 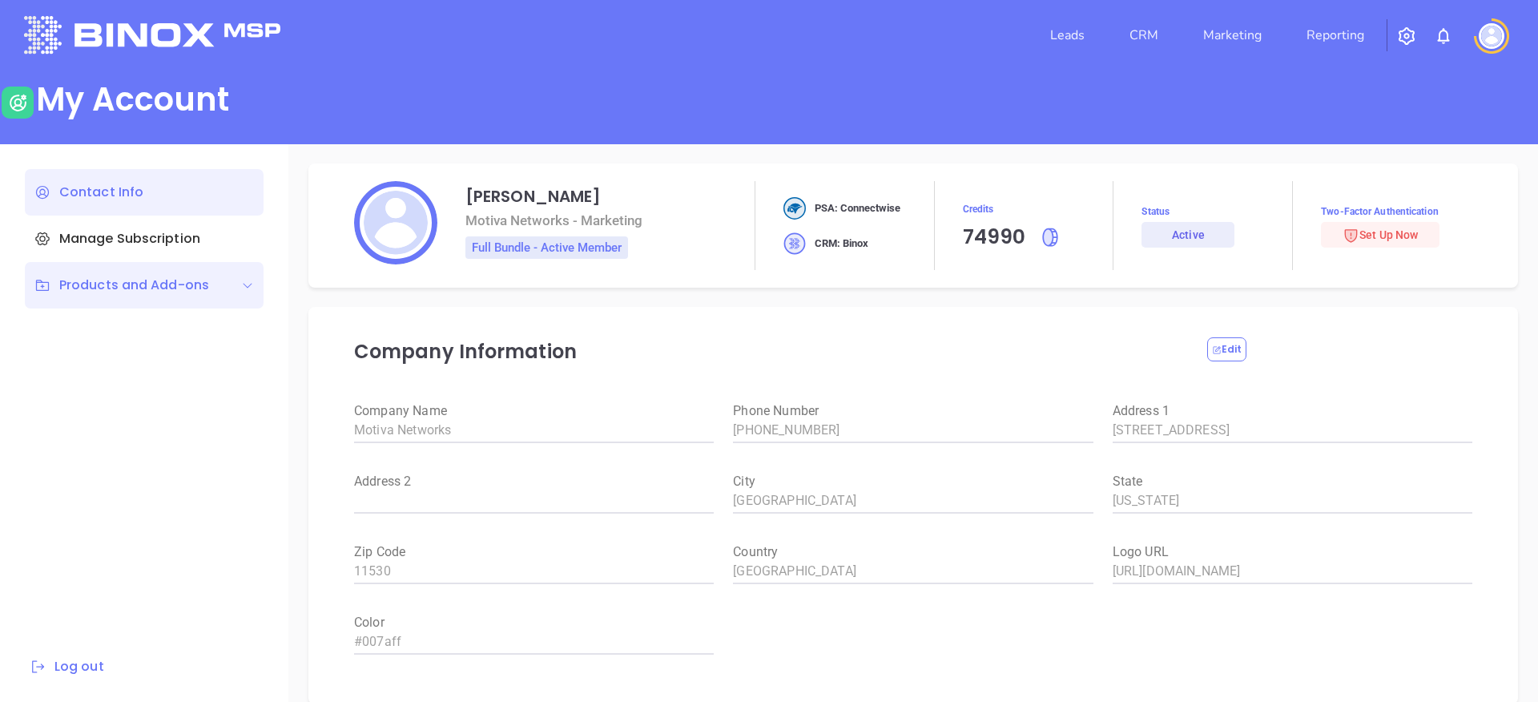 I want to click on span: Set Up Now, so click(x=1380, y=235).